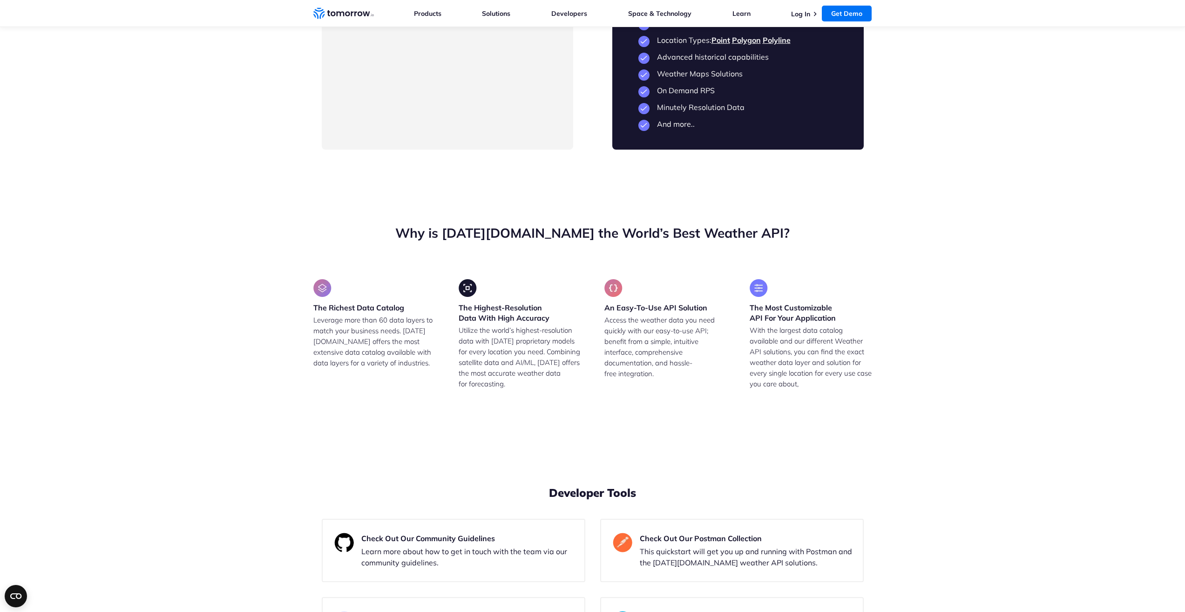 This screenshot has height=612, width=1185. I want to click on a: Developers, so click(569, 14).